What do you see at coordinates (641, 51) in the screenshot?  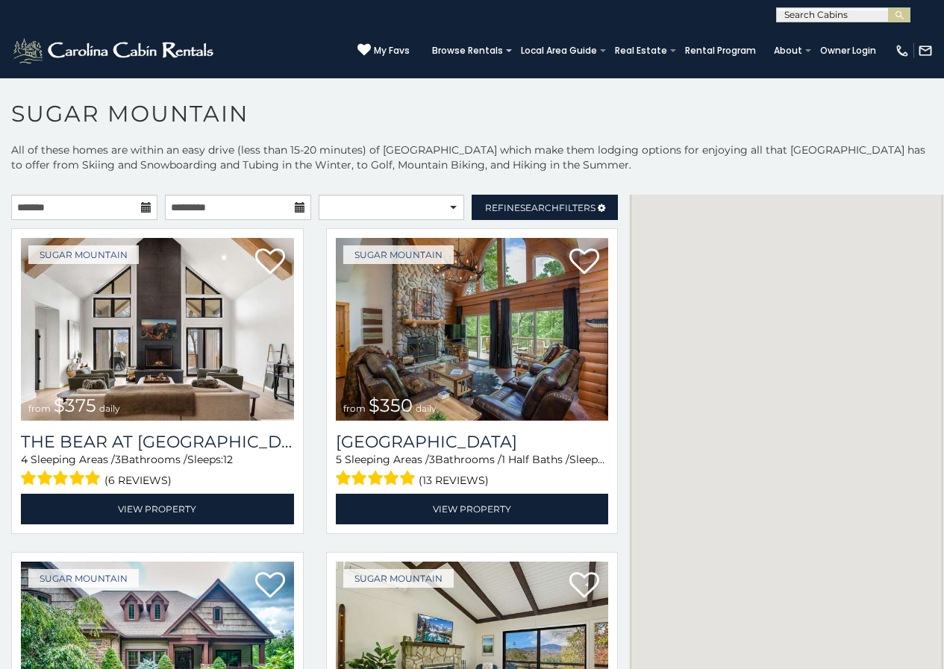 I see `a: Real Estate` at bounding box center [641, 51].